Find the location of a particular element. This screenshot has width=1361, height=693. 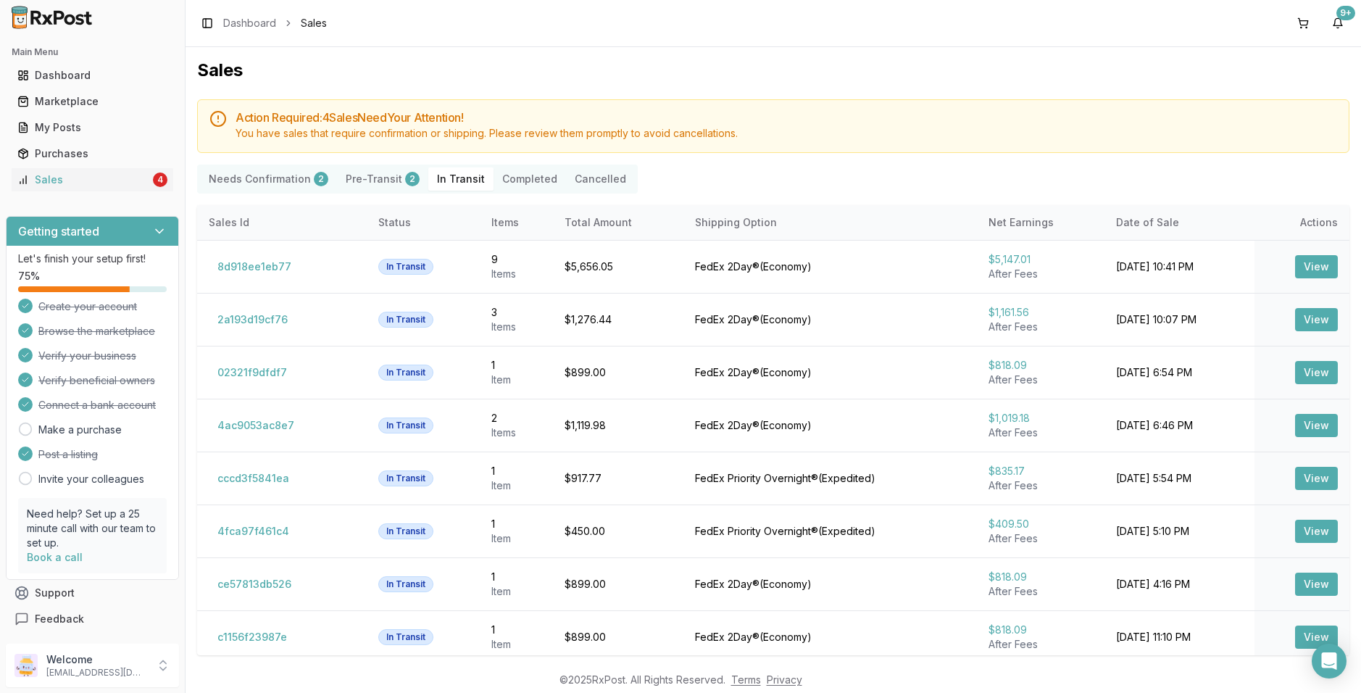

span: Sales is located at coordinates (314, 23).